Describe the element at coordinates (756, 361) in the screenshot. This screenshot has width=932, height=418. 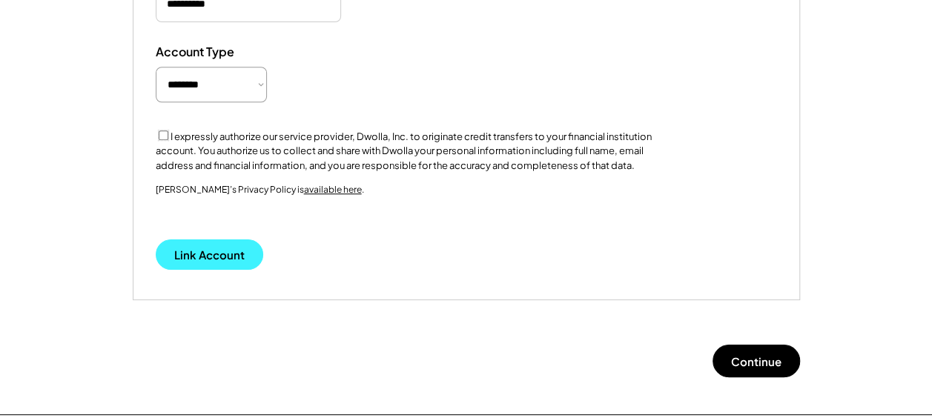
I see `button: Continue` at that location.